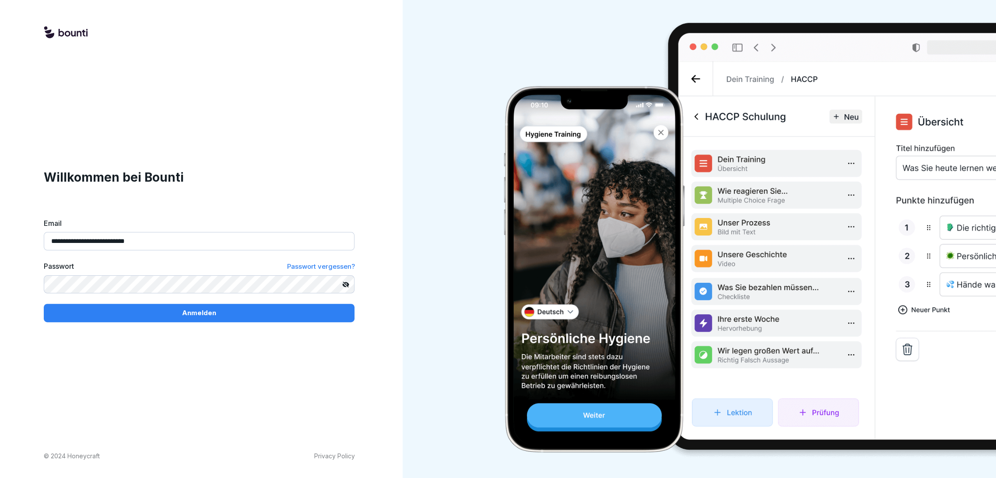  What do you see at coordinates (199, 177) in the screenshot?
I see `h1: Willkommen bei Bounti` at bounding box center [199, 177].